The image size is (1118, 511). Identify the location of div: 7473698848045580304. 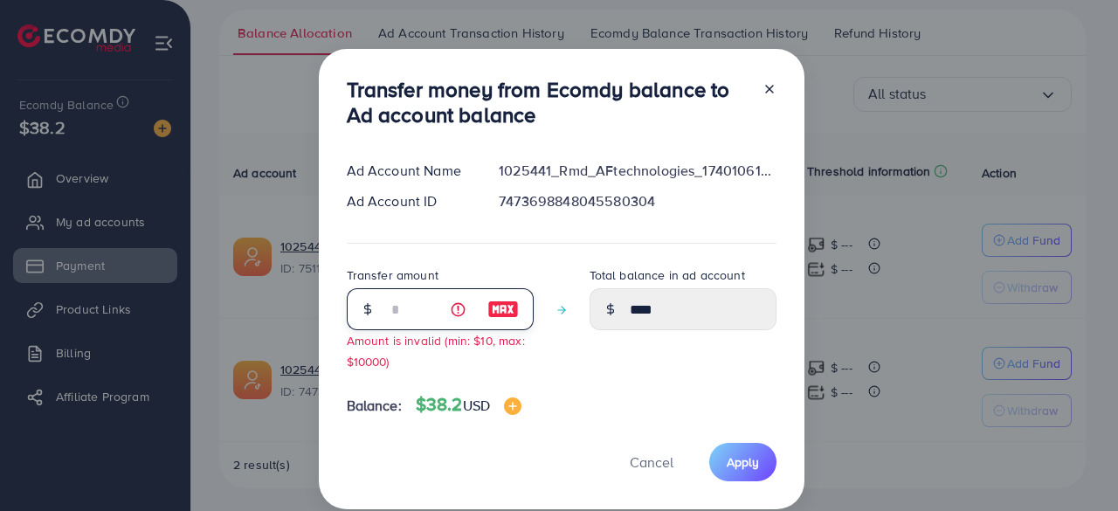
(637, 201).